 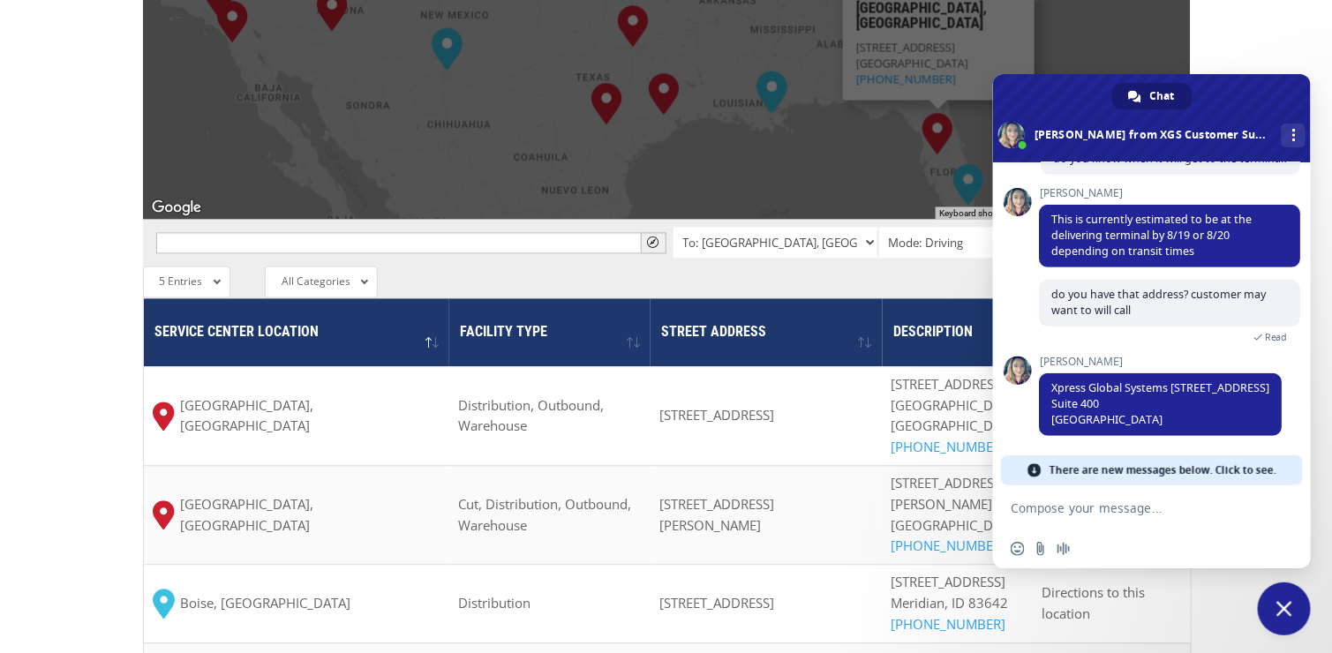 What do you see at coordinates (940, 83) in the screenshot?
I see `div: Jacksonville, FL` at bounding box center [940, 83].